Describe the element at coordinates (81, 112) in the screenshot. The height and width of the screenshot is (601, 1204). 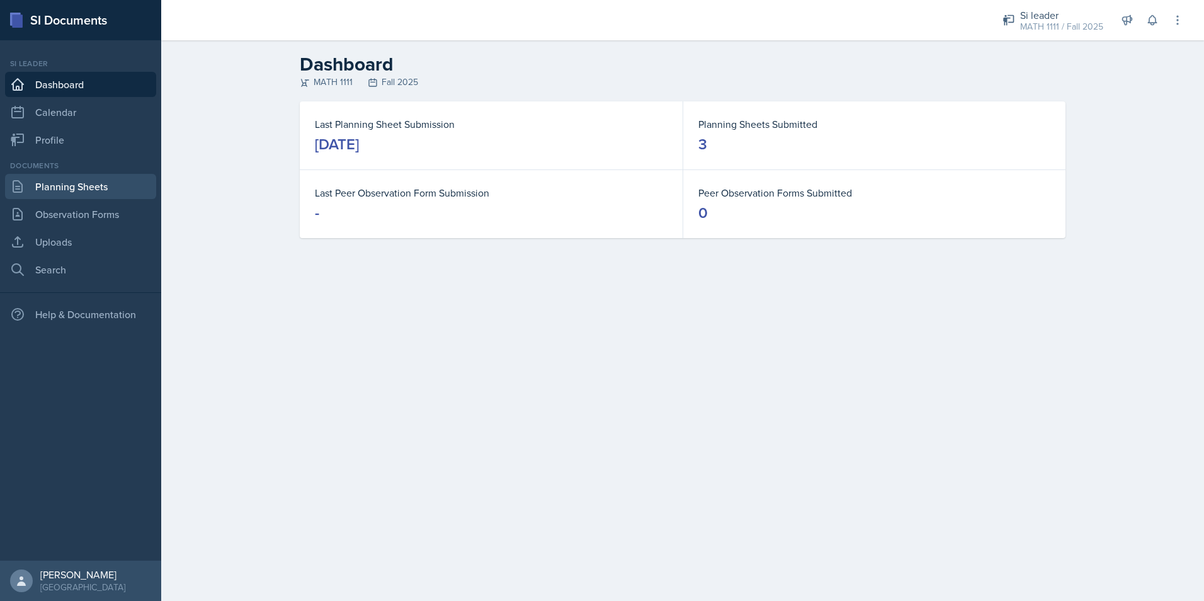
I see `a: Calendar` at that location.